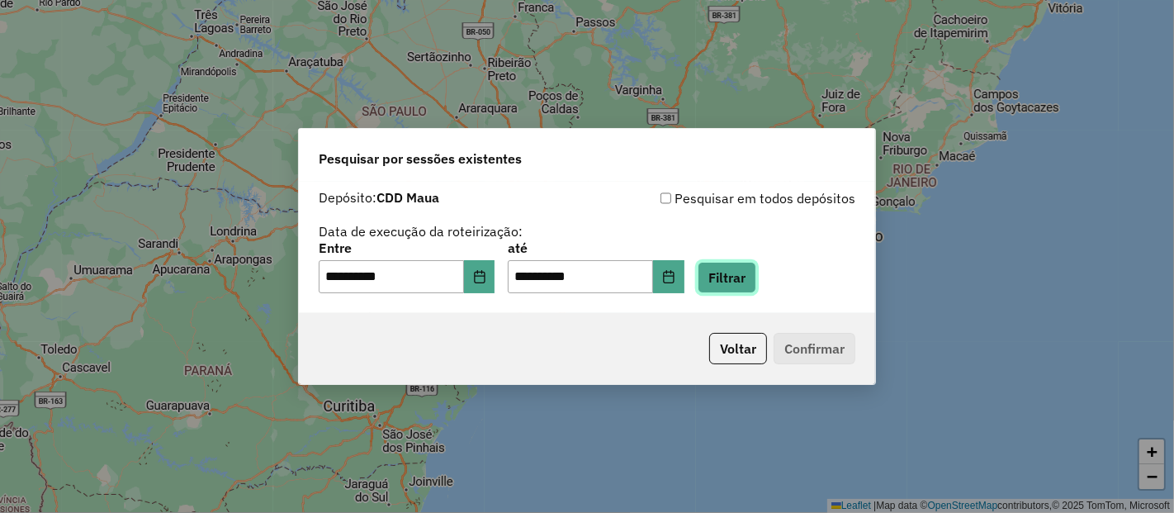 The image size is (1174, 513). Describe the element at coordinates (420, 231) in the screenshot. I see `label: Data de execução da roteirização:` at that location.